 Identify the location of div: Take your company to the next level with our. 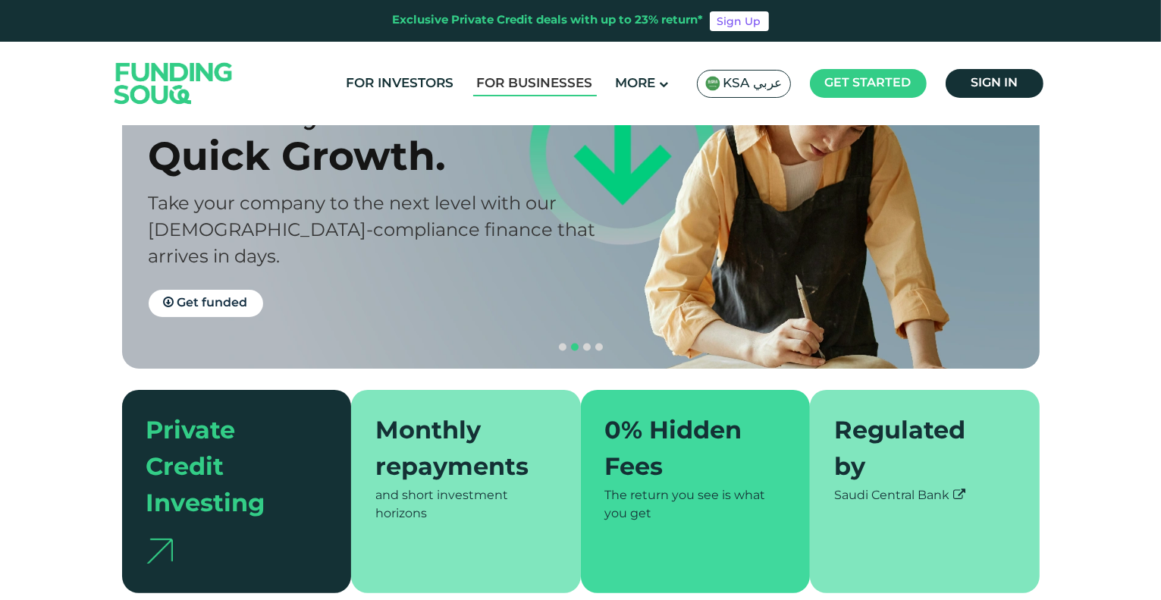
(378, 204).